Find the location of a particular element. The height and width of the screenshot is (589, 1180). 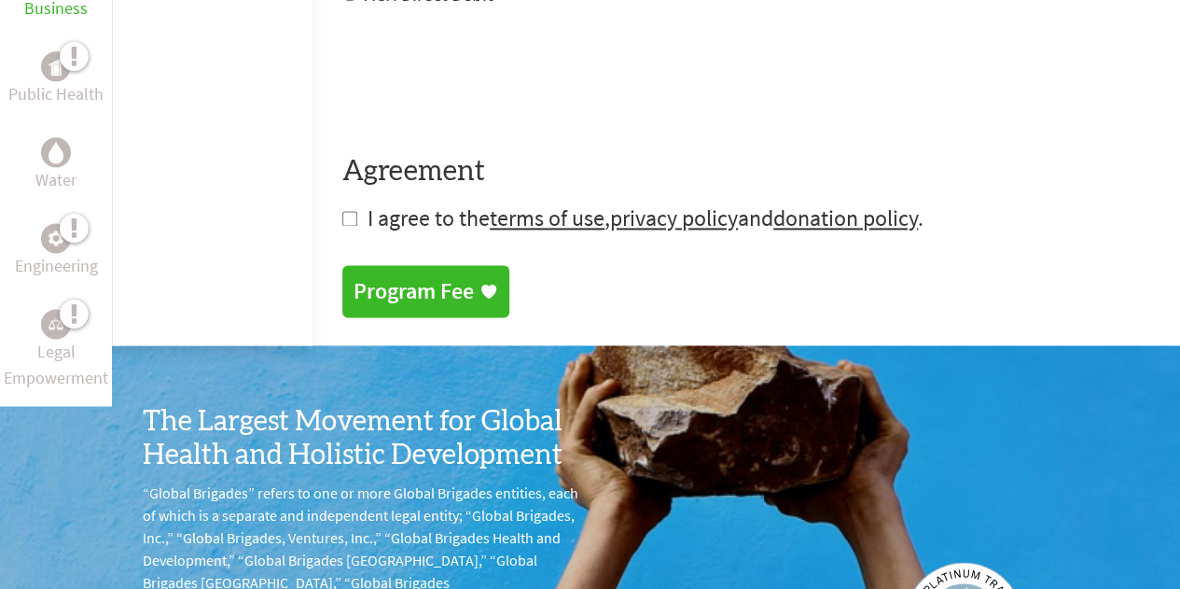

img: Water is located at coordinates (56, 151).